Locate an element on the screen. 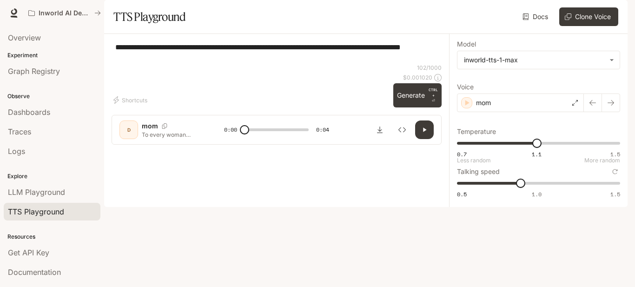 Image resolution: width=635 pixels, height=287 pixels. p: Inworld AI Demos is located at coordinates (65, 13).